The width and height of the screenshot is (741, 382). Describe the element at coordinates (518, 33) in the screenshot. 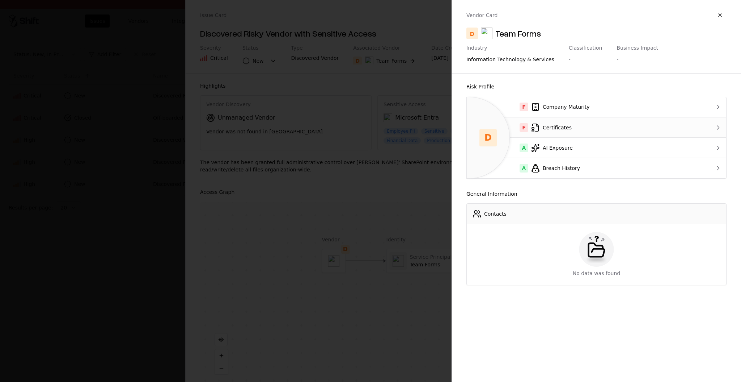

I see `div: Team Forms` at that location.